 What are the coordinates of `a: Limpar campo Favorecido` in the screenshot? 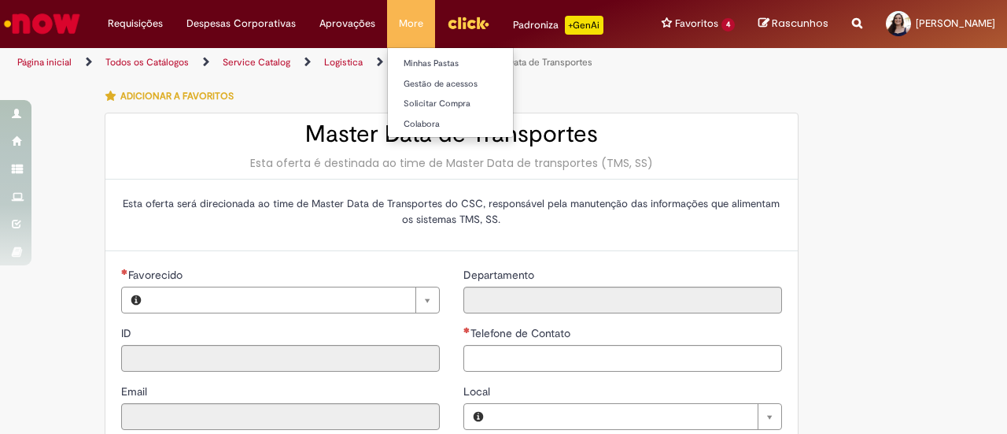 It's located at (294, 300).